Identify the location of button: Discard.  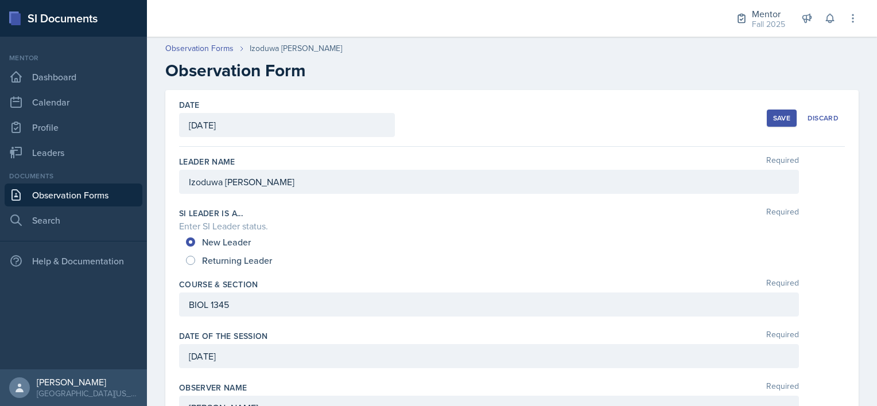
(823, 118).